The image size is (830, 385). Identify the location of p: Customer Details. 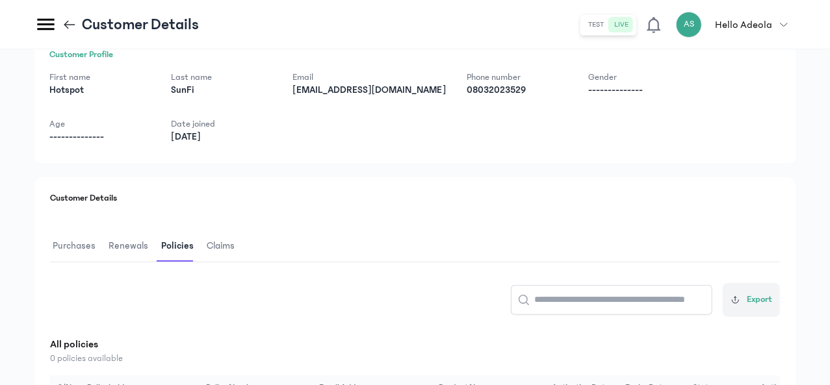
(140, 25).